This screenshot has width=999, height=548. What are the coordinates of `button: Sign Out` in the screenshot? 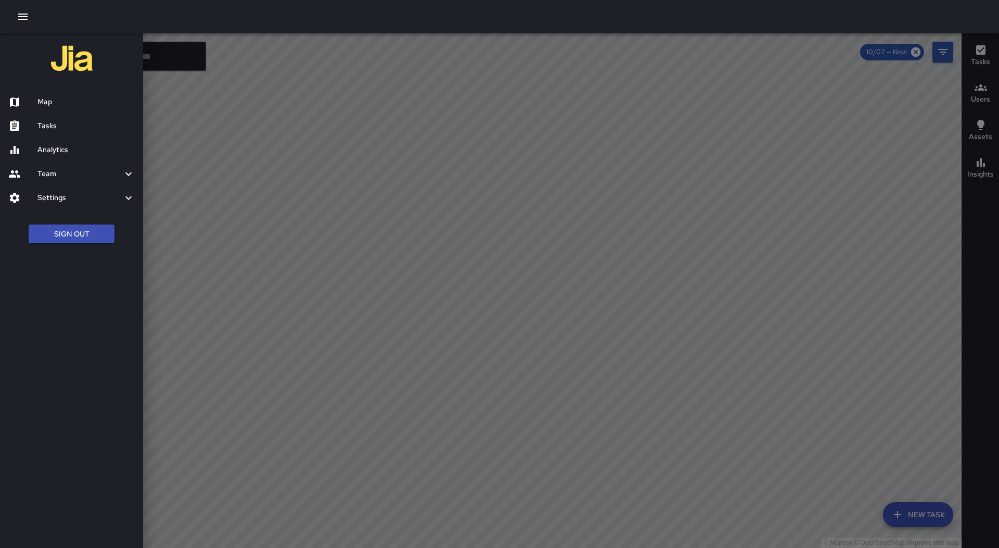 It's located at (71, 234).